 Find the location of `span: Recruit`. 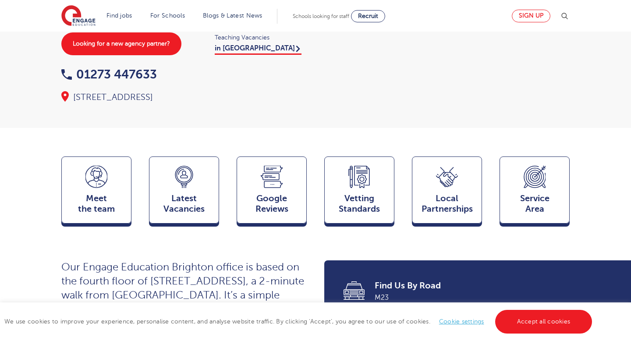

span: Recruit is located at coordinates (368, 16).